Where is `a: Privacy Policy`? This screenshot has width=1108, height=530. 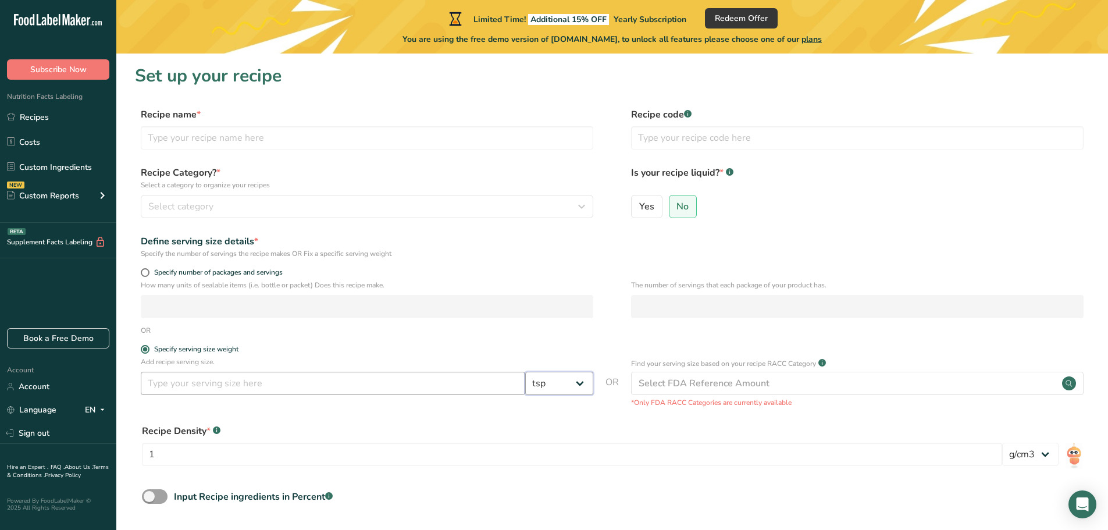 a: Privacy Policy is located at coordinates (63, 475).